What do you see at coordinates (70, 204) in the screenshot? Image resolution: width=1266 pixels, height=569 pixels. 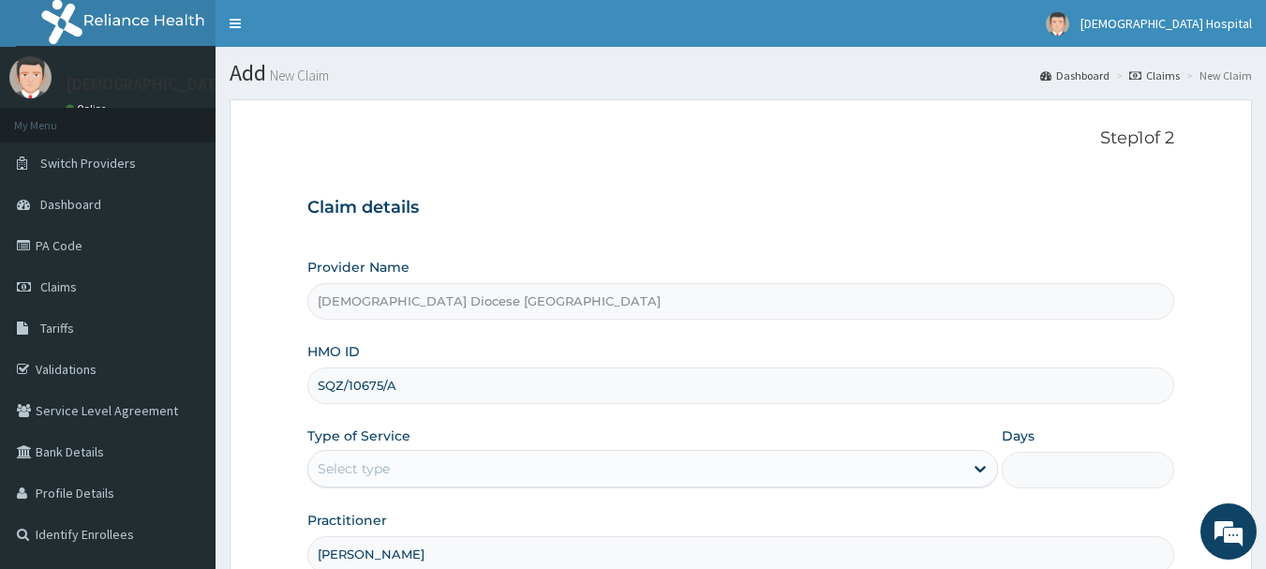 I see `span: Dashboard` at bounding box center [70, 204].